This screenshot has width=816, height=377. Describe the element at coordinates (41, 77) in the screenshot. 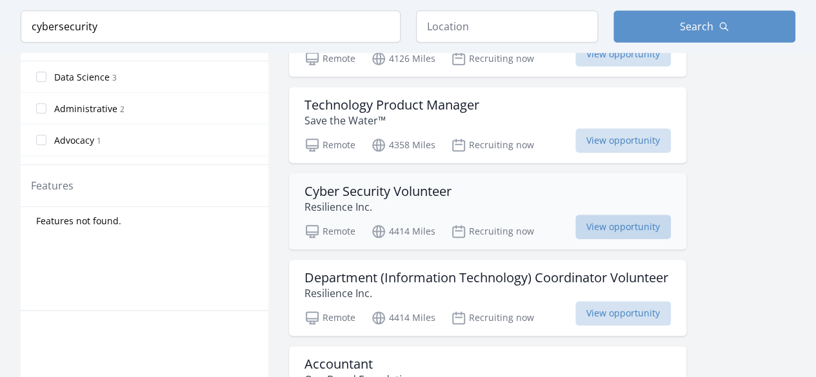

I see `input: Data Science 3` at that location.